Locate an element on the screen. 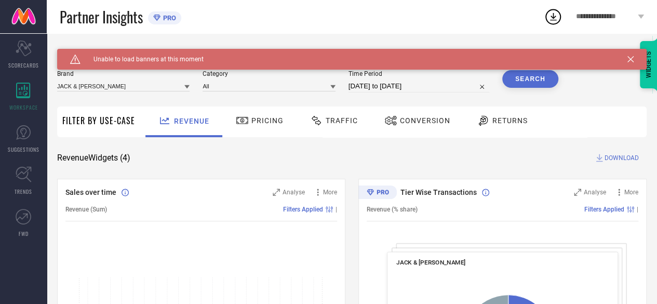 The image size is (657, 304). span: SUGGESTIONS is located at coordinates (23, 149).